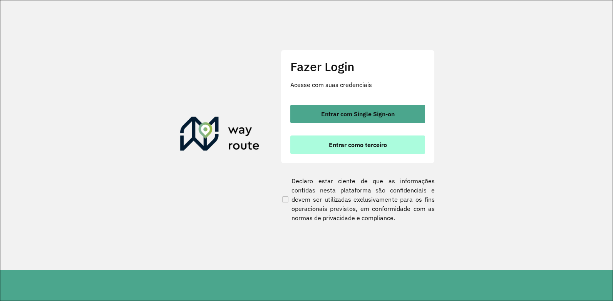 Image resolution: width=613 pixels, height=301 pixels. Describe the element at coordinates (357, 145) in the screenshot. I see `span: Entrar como terceiro` at that location.